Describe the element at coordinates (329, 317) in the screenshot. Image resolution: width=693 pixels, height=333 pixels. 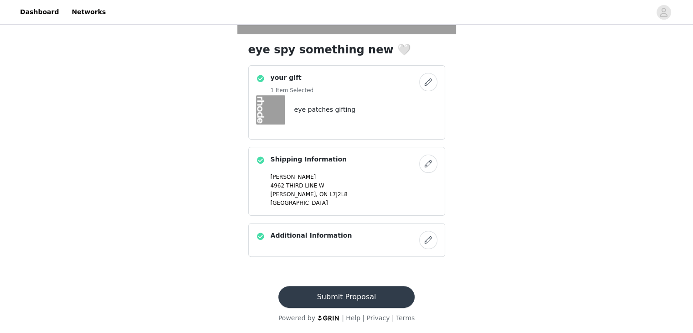
I see `img: logo` at that location.